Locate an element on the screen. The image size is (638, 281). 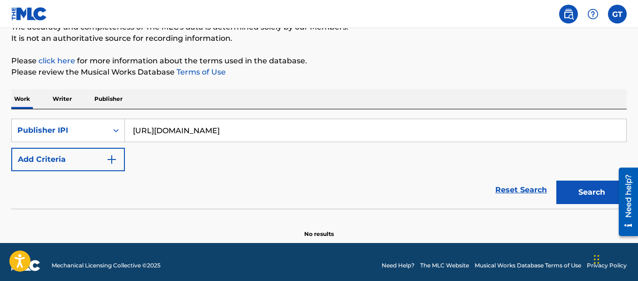
div: Chat Widget is located at coordinates (614, 259).